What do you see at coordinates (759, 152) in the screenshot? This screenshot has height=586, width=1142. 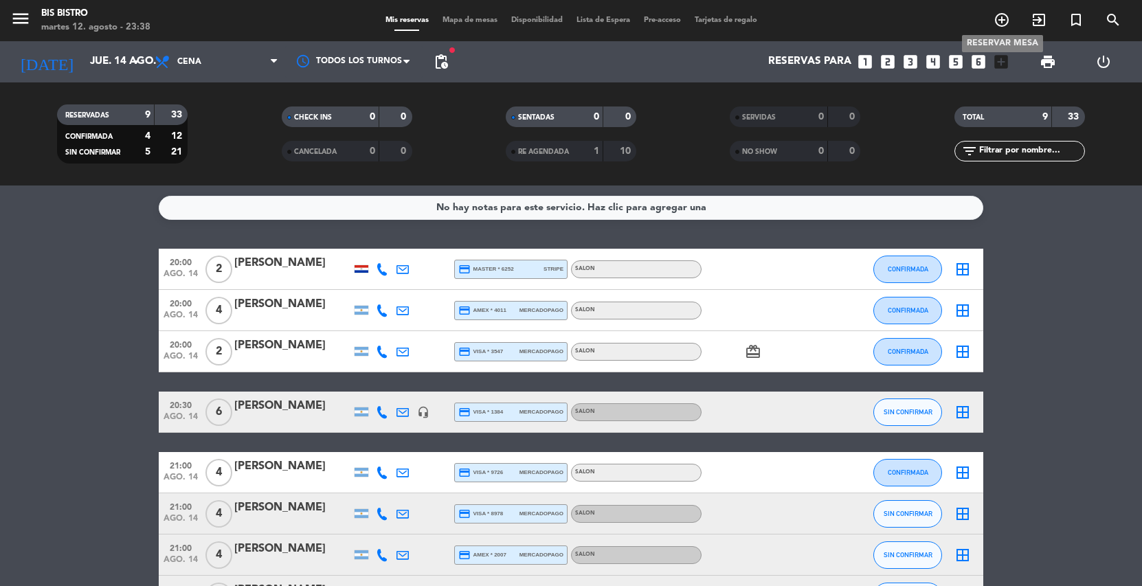 I see `span: NO SHOW` at bounding box center [759, 152].